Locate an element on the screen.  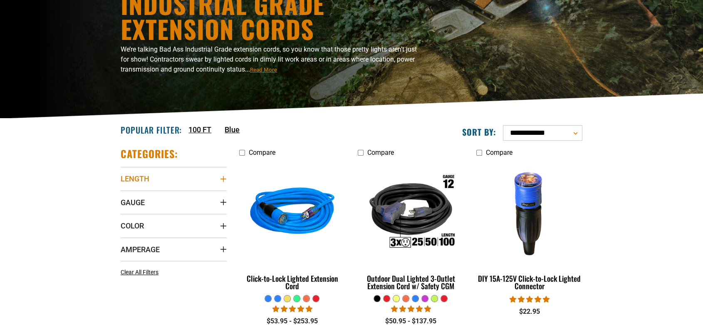
img: blue is located at coordinates (292, 213).